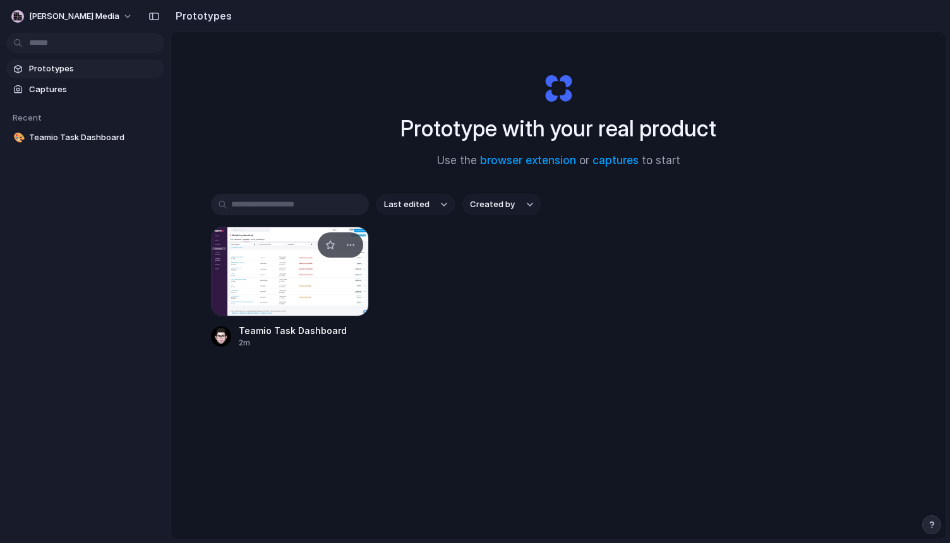  I want to click on a: Prototypes, so click(85, 69).